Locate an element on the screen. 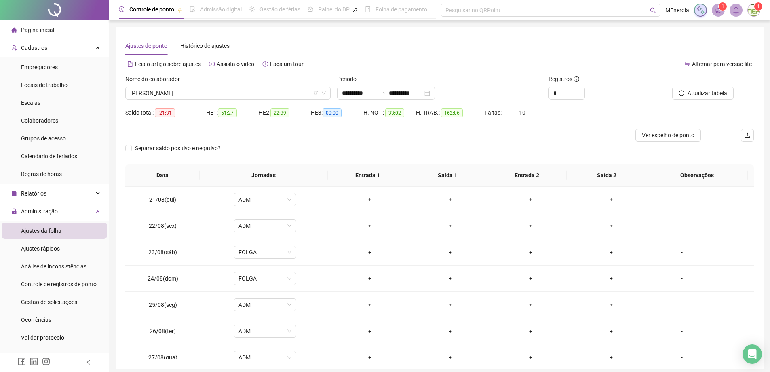 The width and height of the screenshot is (770, 372). span: Separar saldo positivo e negativo? is located at coordinates (178, 148).